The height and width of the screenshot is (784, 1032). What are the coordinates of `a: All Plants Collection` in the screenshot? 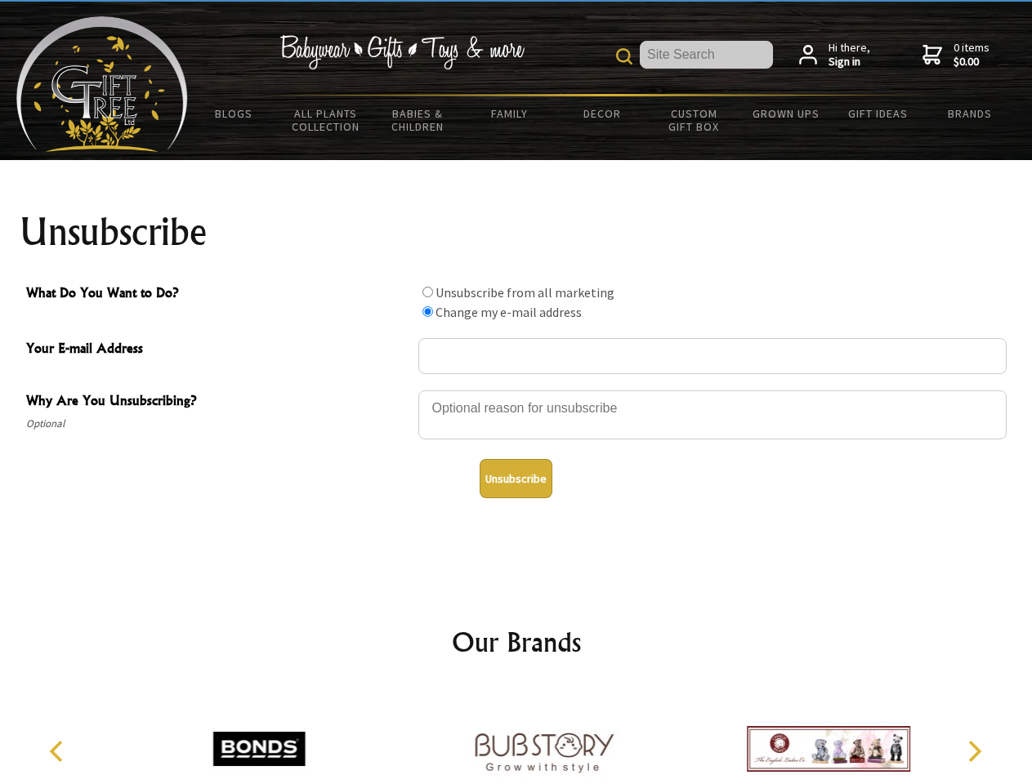 It's located at (326, 120).